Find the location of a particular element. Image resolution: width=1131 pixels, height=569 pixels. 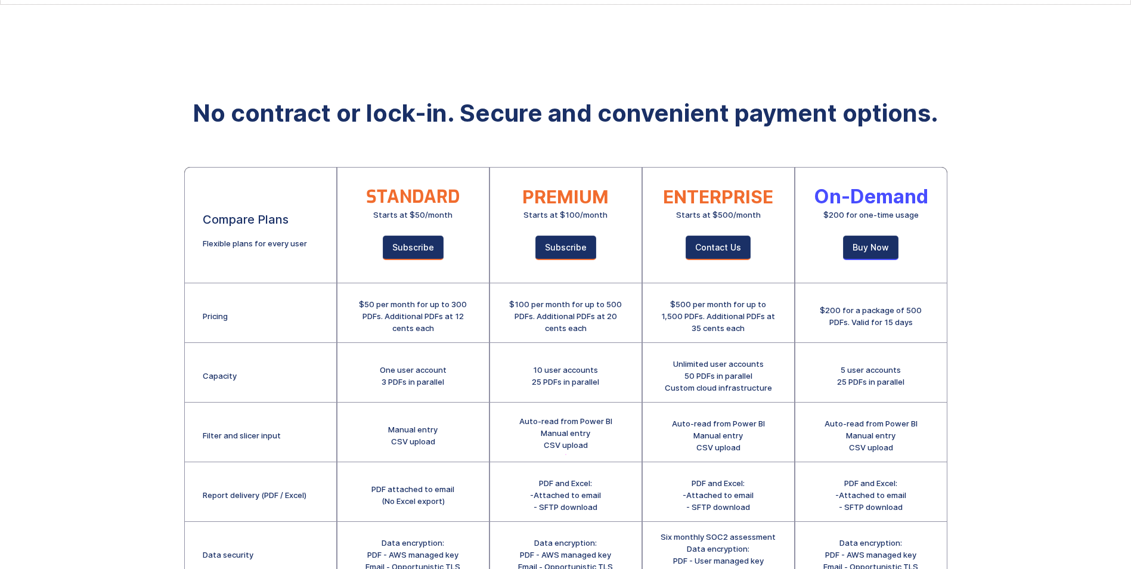

div: Filter and slicer input is located at coordinates (241, 435).